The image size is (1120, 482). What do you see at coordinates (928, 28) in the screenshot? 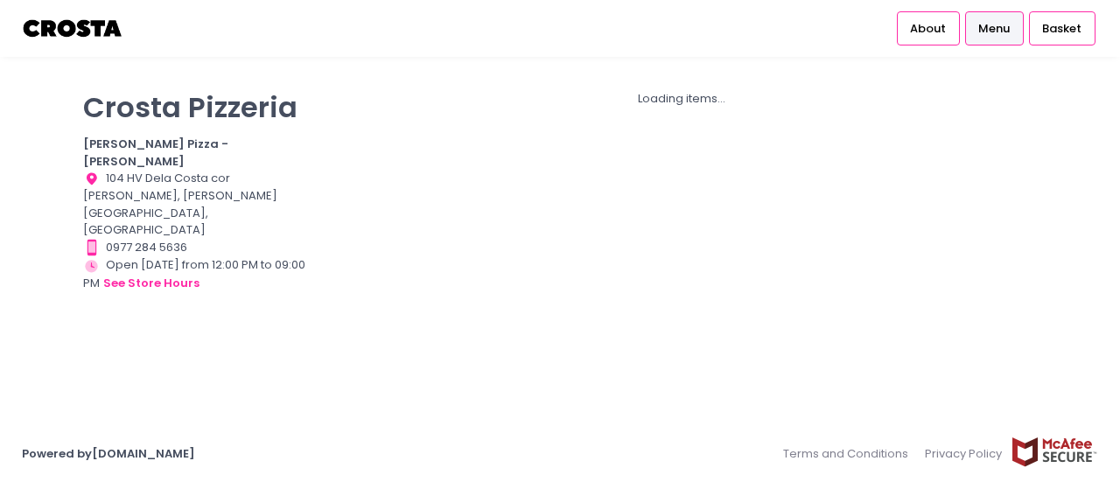
I see `a: About` at bounding box center [928, 28].